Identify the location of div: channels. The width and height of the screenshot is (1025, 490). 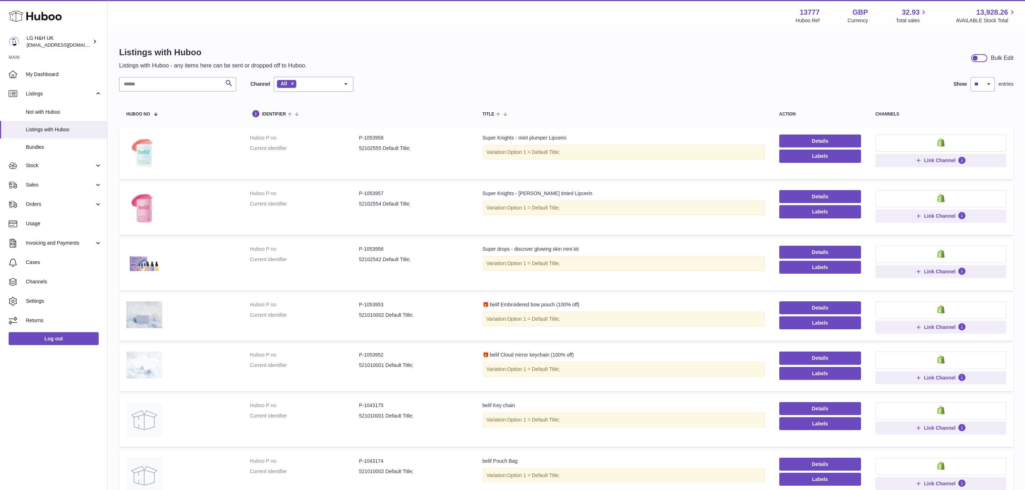
(941, 114).